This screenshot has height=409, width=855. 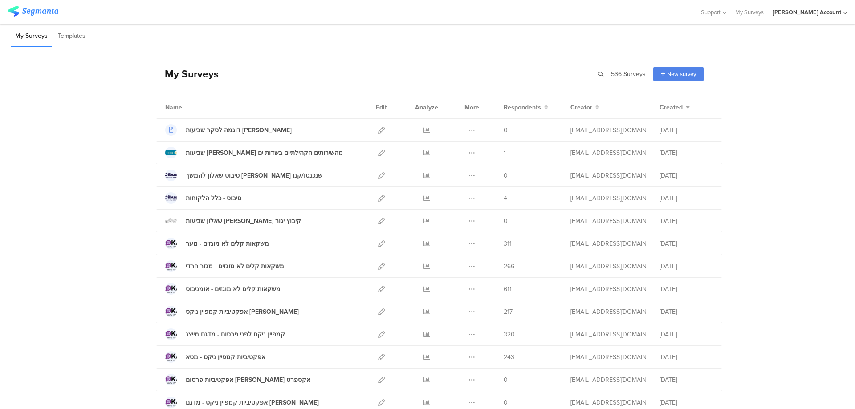 I want to click on div: משקאות קלים לא מוגזים - אומניבוס, so click(x=233, y=289).